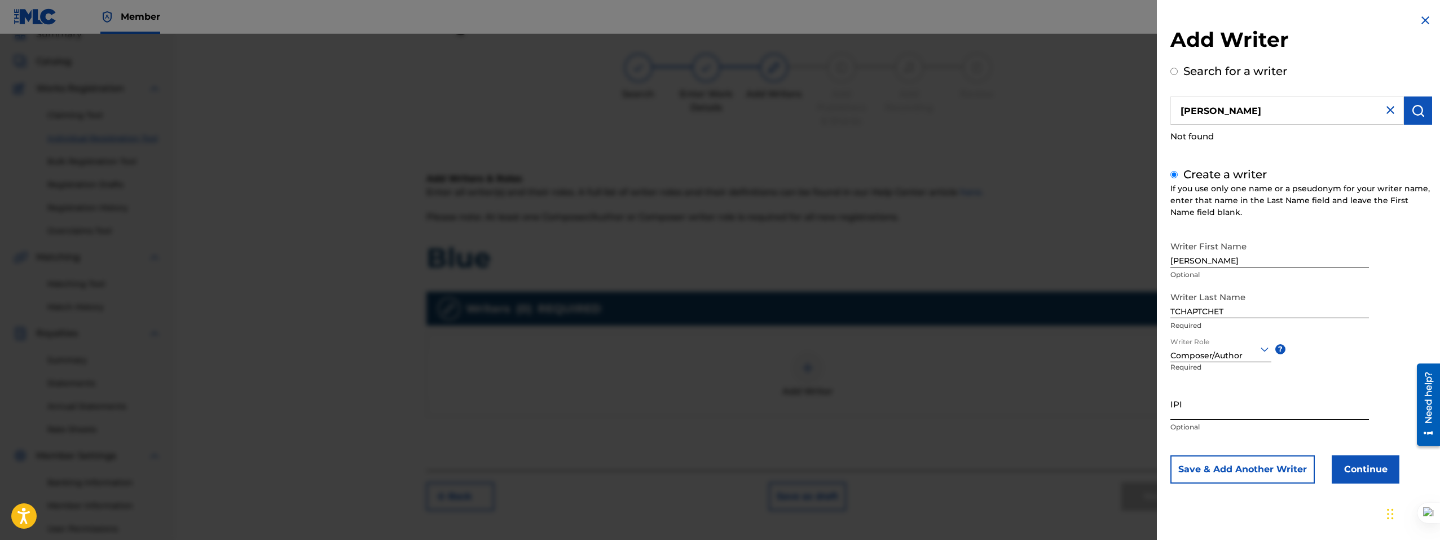  I want to click on span: Member, so click(140, 16).